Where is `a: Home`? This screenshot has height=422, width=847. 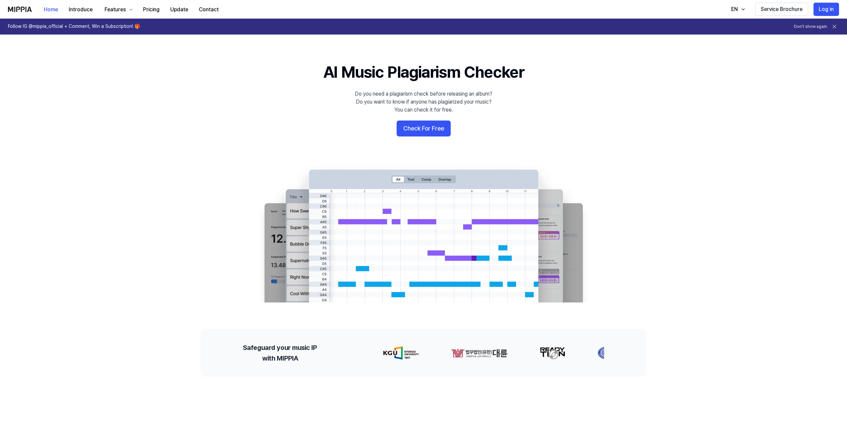 a: Home is located at coordinates (51, 9).